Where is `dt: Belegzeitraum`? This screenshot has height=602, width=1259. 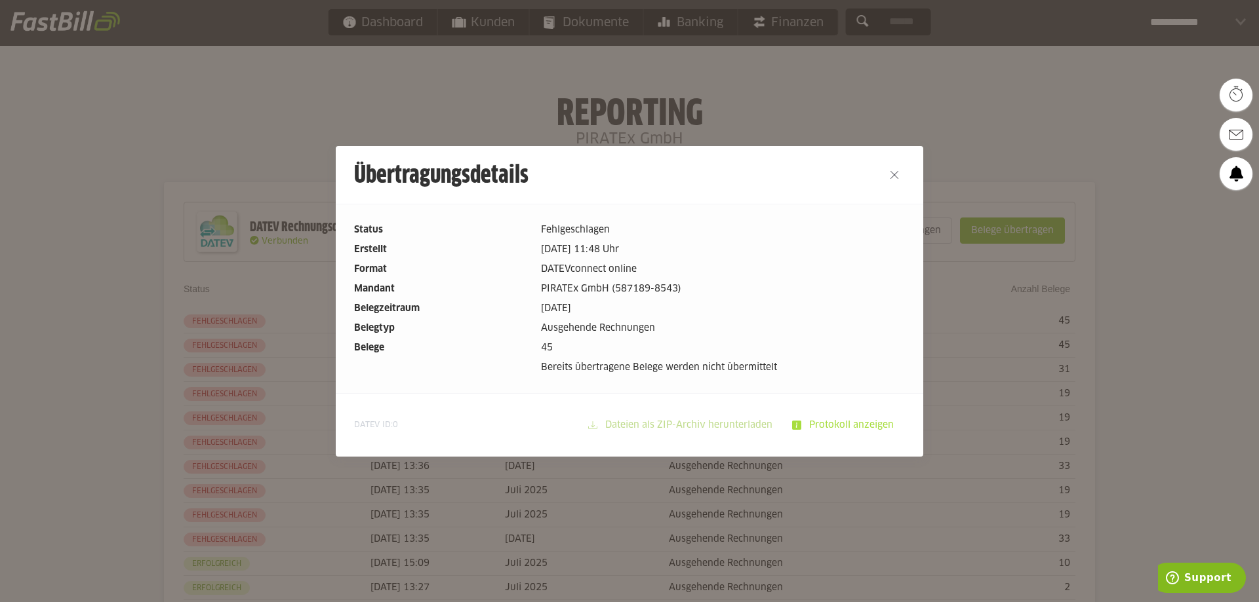
dt: Belegzeitraum is located at coordinates (442, 309).